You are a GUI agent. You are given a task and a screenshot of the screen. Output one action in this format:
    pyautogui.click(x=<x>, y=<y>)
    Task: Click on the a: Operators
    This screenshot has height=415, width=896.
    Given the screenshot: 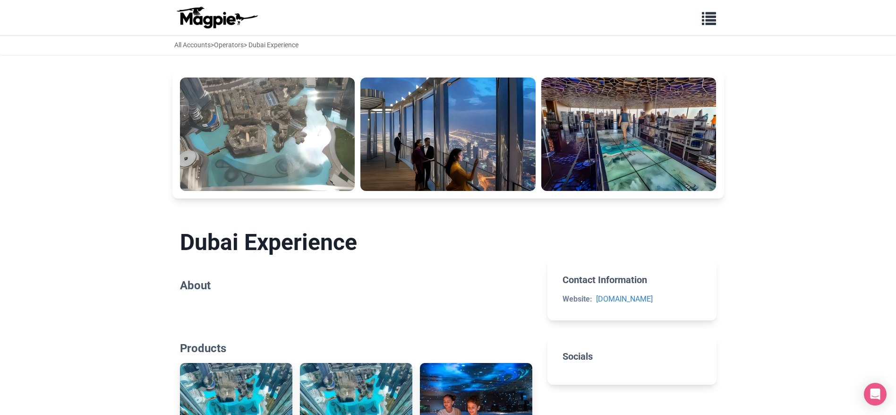 What is the action you would take?
    pyautogui.click(x=229, y=45)
    